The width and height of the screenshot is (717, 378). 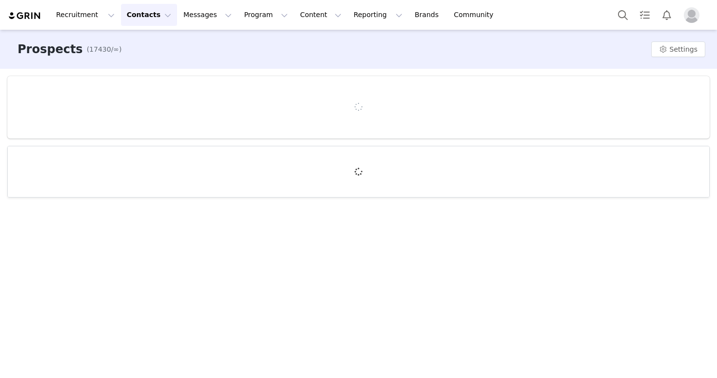 What do you see at coordinates (320, 15) in the screenshot?
I see `button: Content` at bounding box center [320, 15].